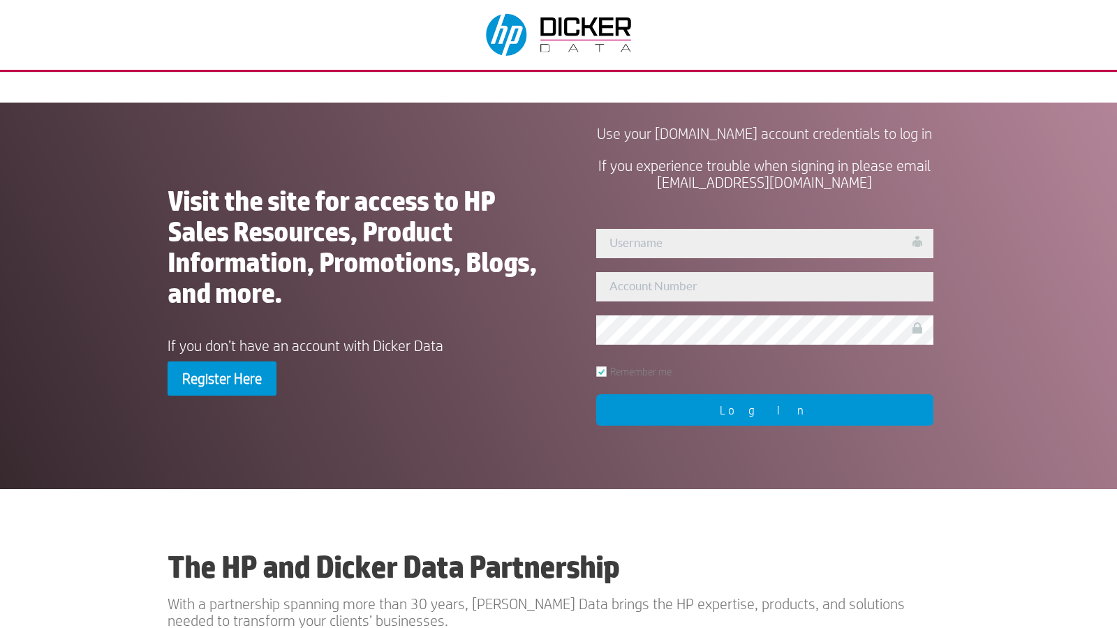 This screenshot has height=628, width=1117. What do you see at coordinates (634, 372) in the screenshot?
I see `label: Remember me` at bounding box center [634, 372].